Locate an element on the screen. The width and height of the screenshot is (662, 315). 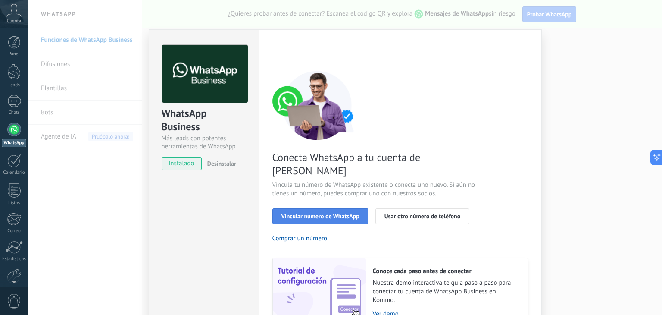
span: Vincula tu número de WhatsApp existente o conecta uno nuevo. Si aún no tienes un número, puedes c... is located at coordinates (375, 189).